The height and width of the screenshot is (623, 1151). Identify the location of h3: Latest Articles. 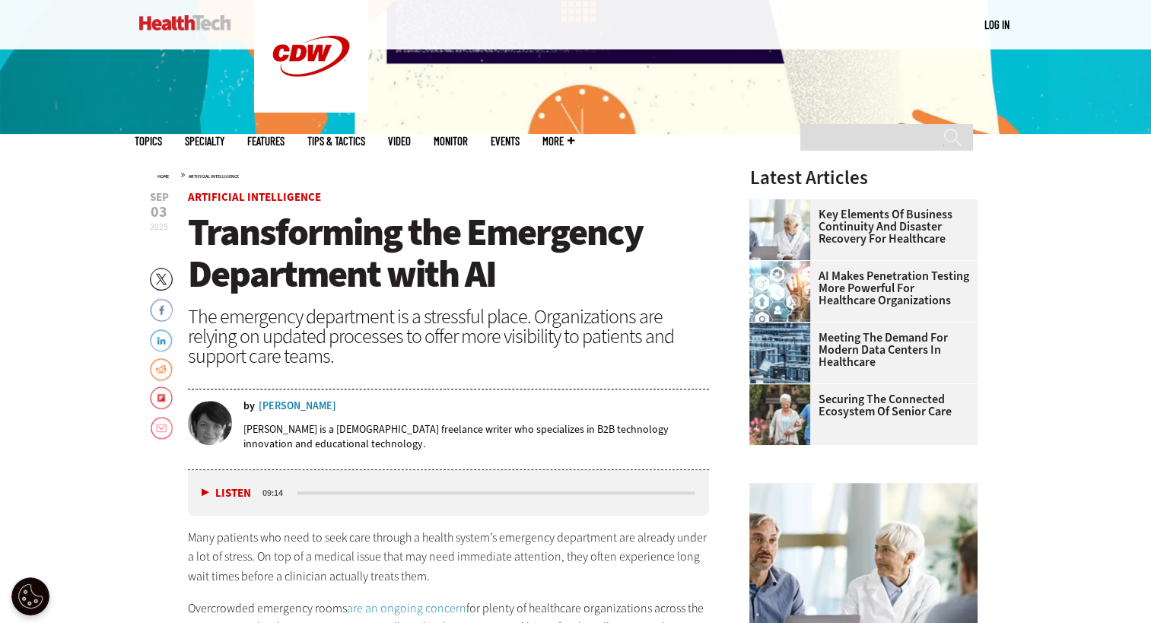
(864, 177).